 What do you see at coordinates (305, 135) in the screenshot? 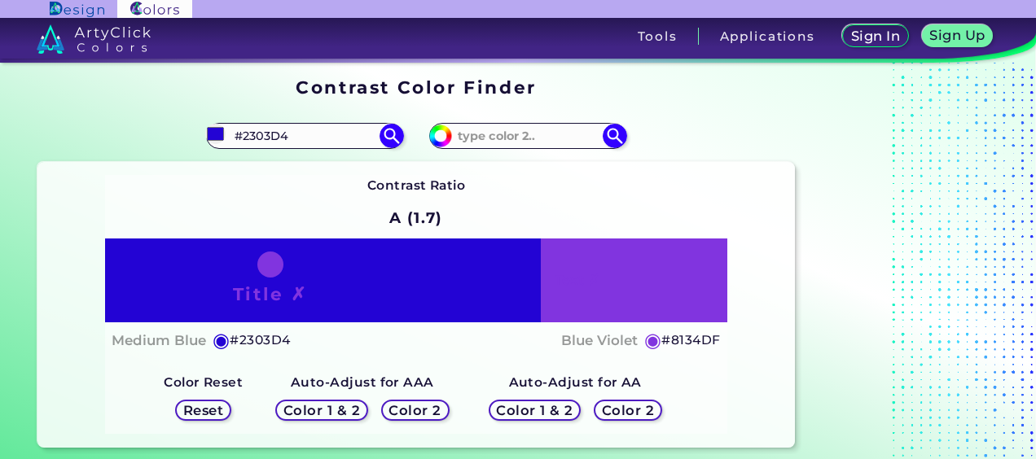
I see `input: type color 1..` at bounding box center [305, 135].